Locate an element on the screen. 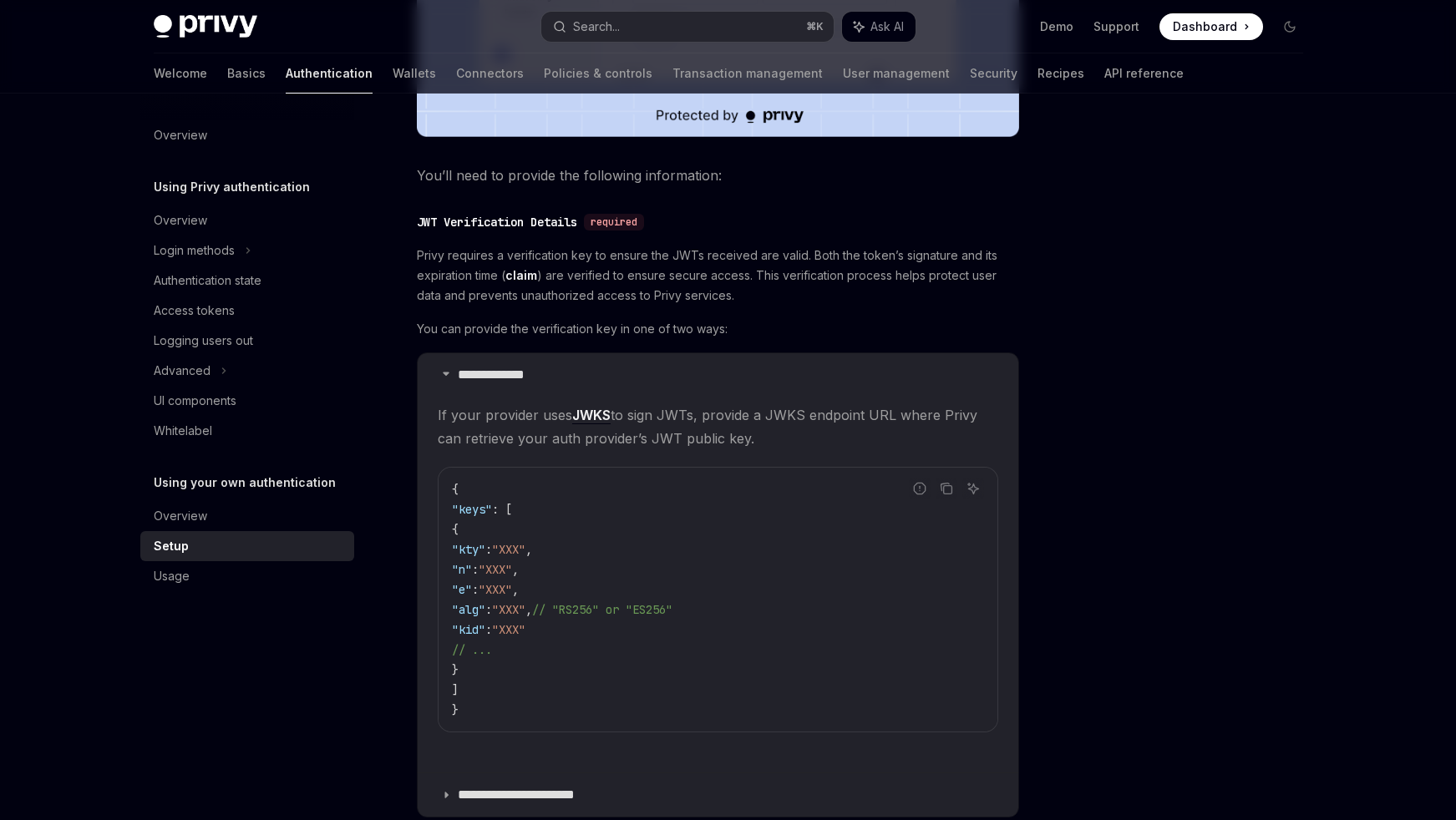 The height and width of the screenshot is (820, 1456). span: "kid" is located at coordinates (469, 630).